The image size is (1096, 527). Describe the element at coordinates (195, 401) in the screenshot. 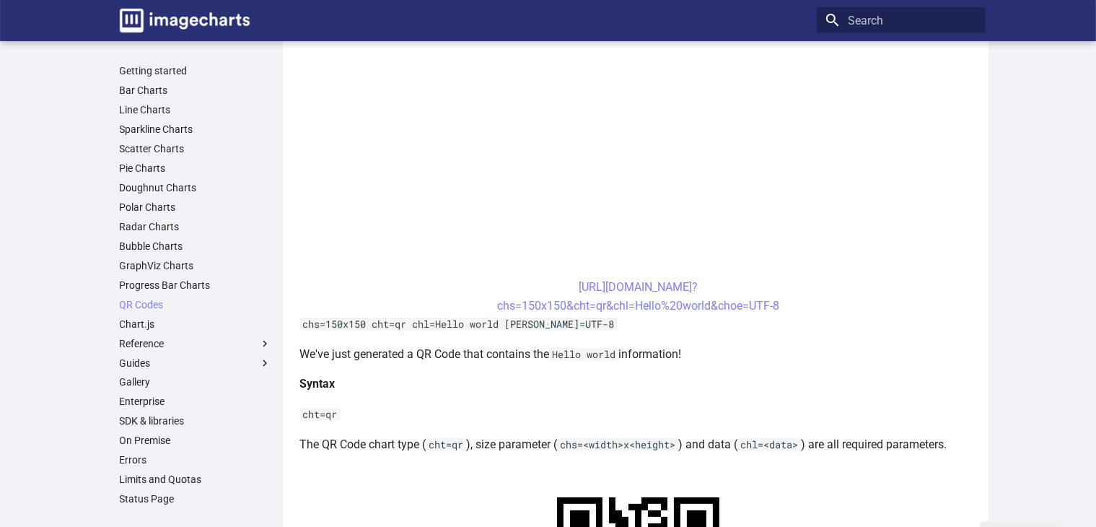

I see `a: Enterprise` at that location.